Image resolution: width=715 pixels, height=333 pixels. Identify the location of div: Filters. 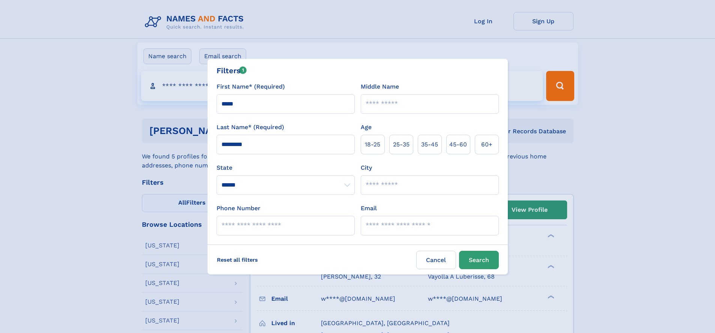
(232, 71).